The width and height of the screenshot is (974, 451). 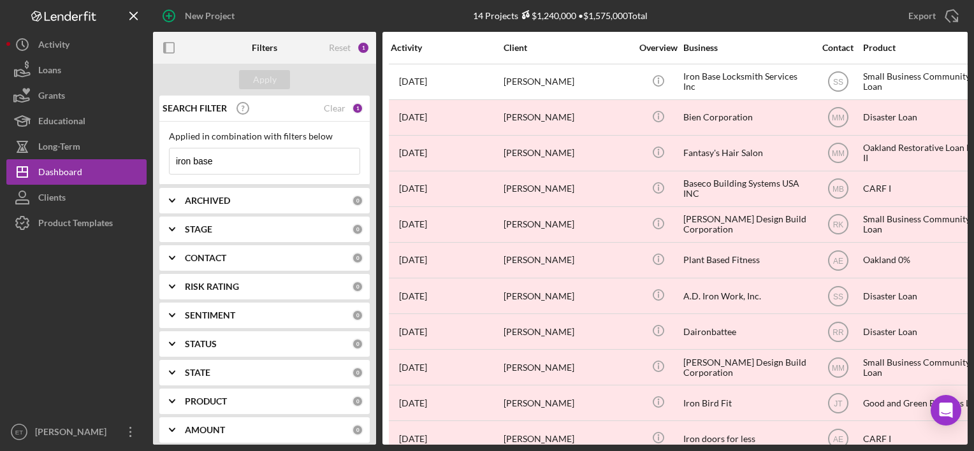 What do you see at coordinates (76, 96) in the screenshot?
I see `button: Grants` at bounding box center [76, 96].